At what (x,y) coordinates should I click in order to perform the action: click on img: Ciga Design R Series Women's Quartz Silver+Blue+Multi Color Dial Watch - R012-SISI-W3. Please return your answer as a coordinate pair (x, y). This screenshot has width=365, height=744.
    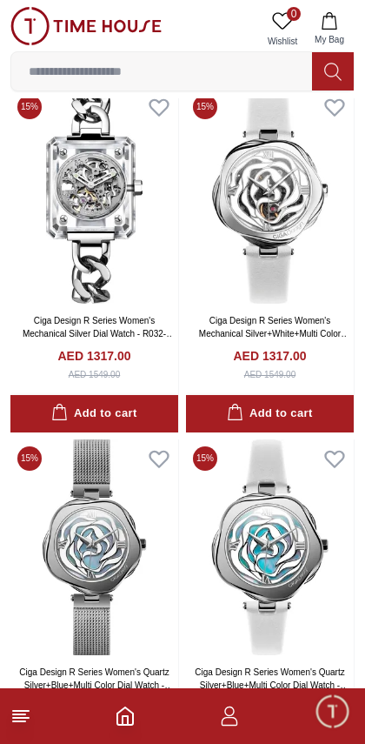
    Looking at the image, I should click on (94, 547).